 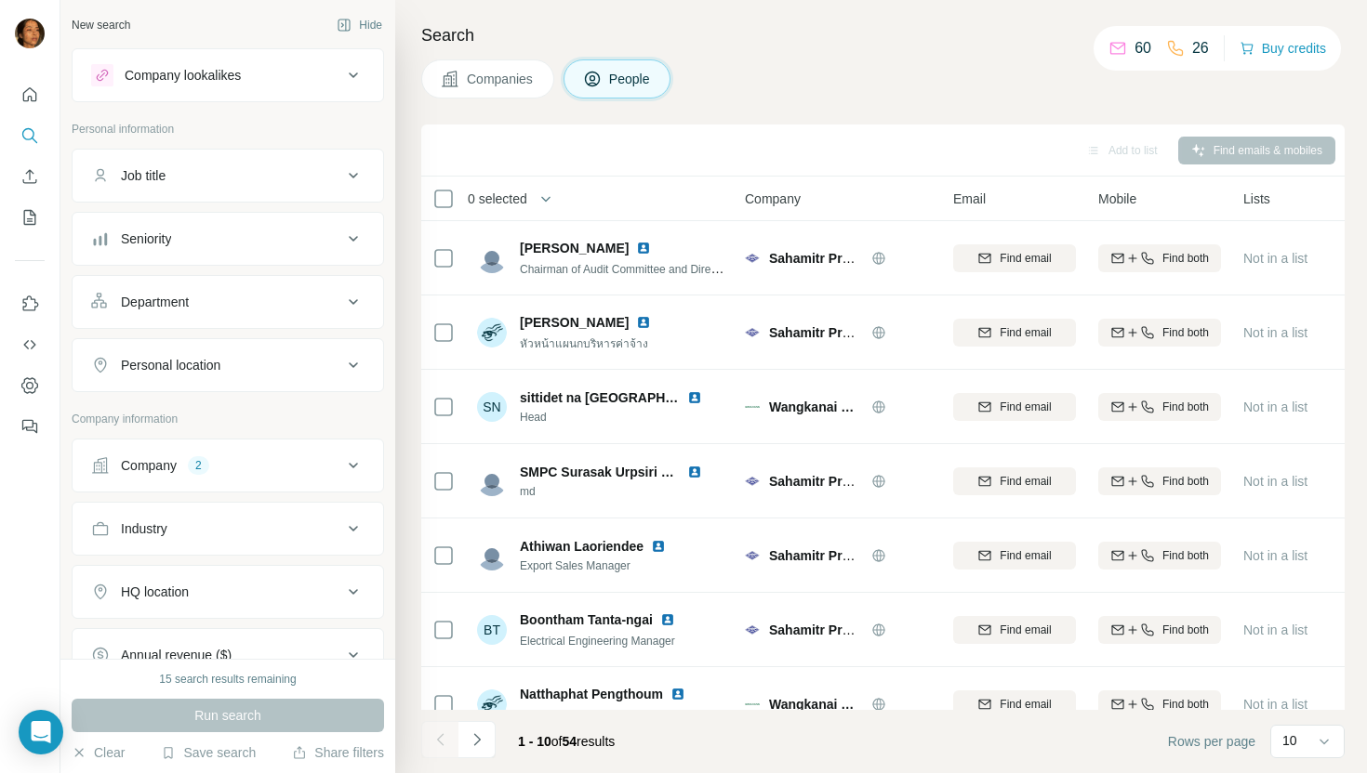 What do you see at coordinates (337, 753) in the screenshot?
I see `button: Share filters` at bounding box center [337, 753].